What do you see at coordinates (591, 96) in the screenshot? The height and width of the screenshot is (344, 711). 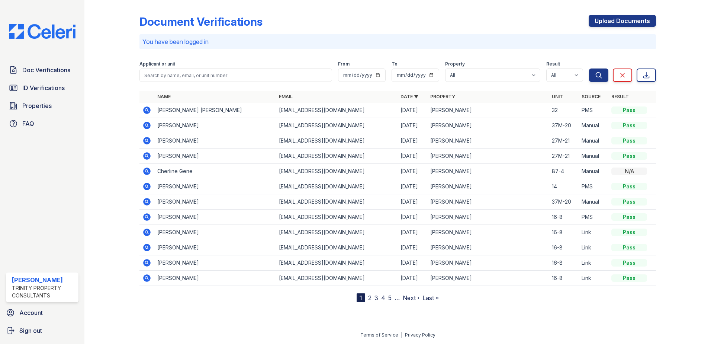 I see `a: Source` at bounding box center [591, 96].